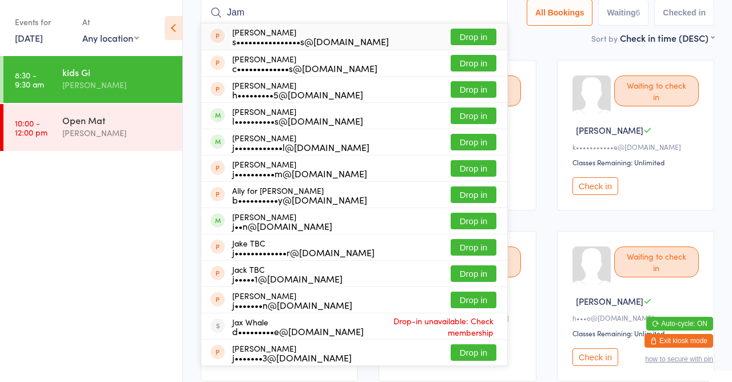 The height and width of the screenshot is (382, 732). I want to click on time: 10:00 - 12:00 pm, so click(31, 127).